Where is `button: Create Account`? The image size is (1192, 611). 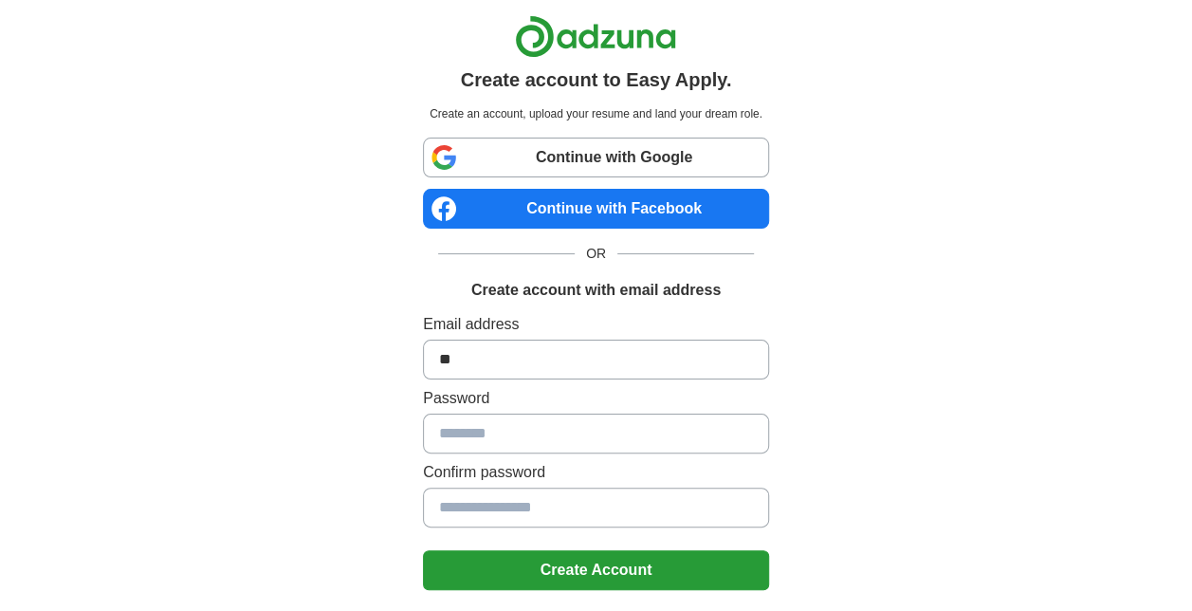 button: Create Account is located at coordinates (595, 570).